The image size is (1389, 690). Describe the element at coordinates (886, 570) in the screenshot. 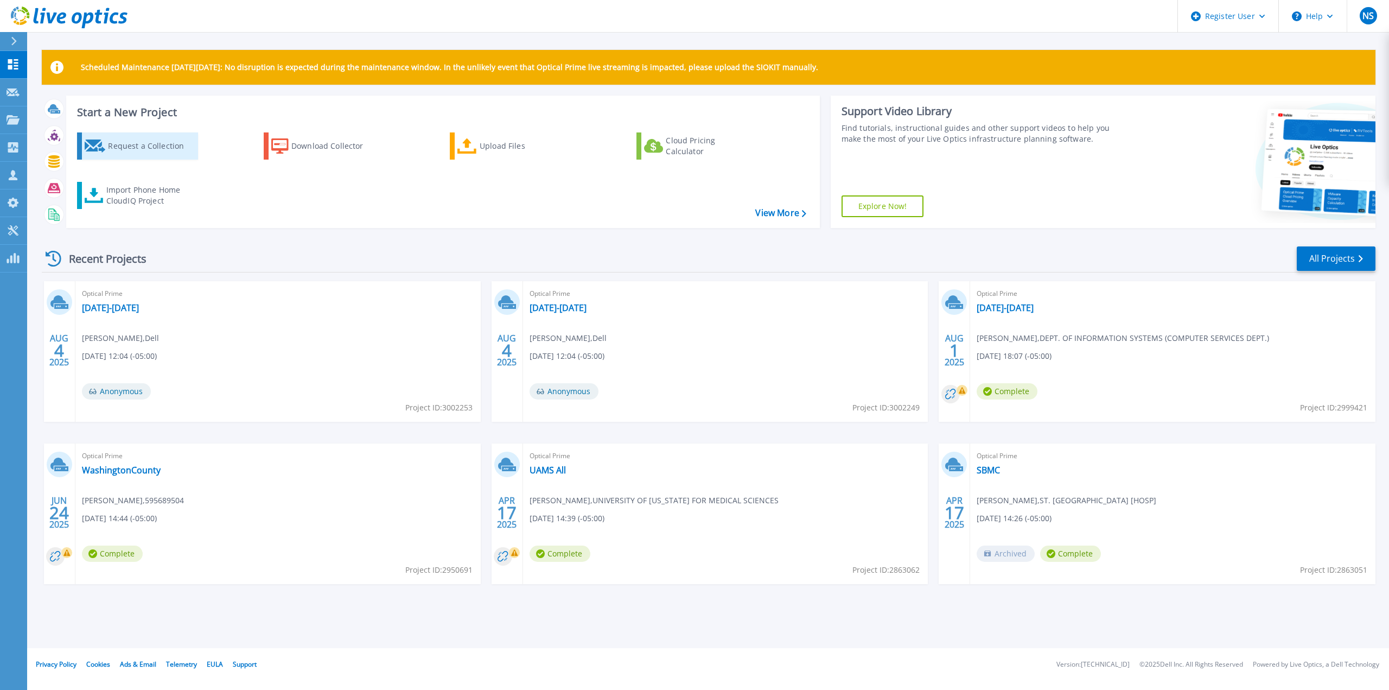

I see `span: Project ID: 2863062` at that location.